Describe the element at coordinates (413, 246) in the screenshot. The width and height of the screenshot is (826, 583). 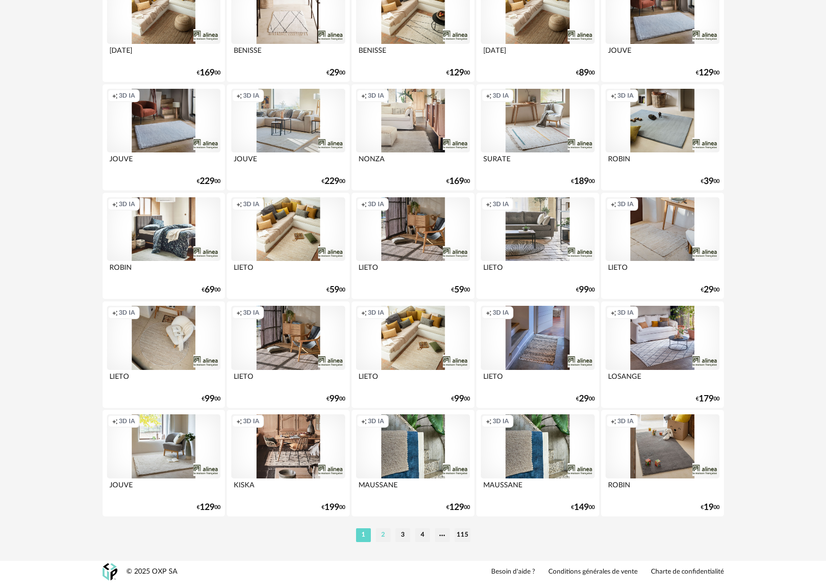
I see `a: Creation icon 3D IA LIETO €5900` at that location.